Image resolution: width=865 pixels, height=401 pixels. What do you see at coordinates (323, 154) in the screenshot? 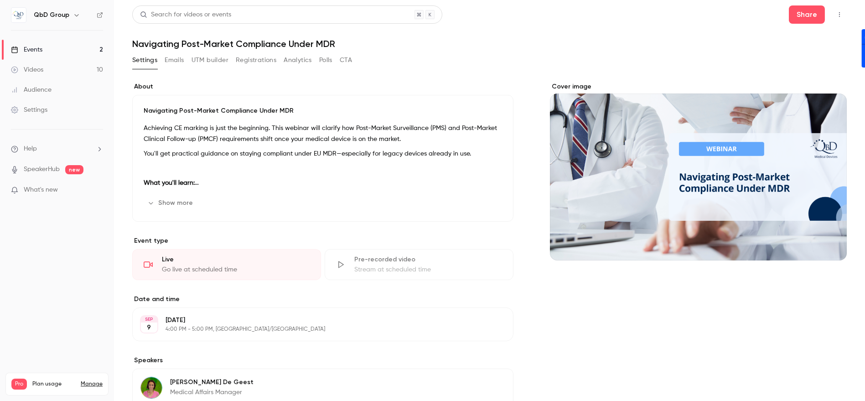
I see `p: You'll get practical guidance on staying compliant under EU MDR—especially for legacy devices alr...` at bounding box center [323, 154].